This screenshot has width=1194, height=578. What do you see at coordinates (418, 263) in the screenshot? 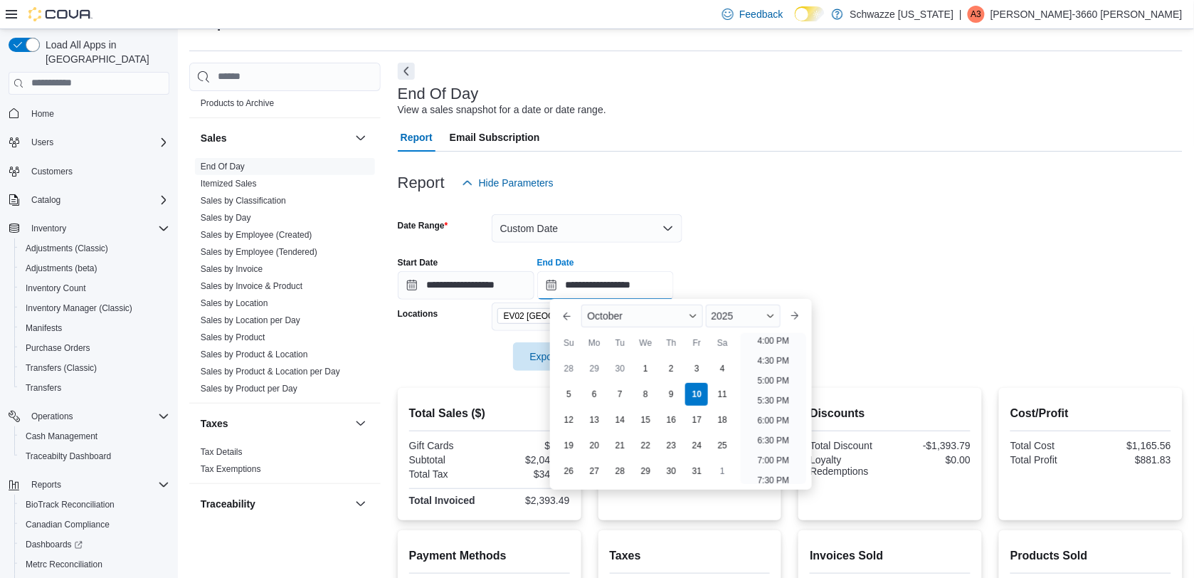
I see `label: Start Date` at bounding box center [418, 263].